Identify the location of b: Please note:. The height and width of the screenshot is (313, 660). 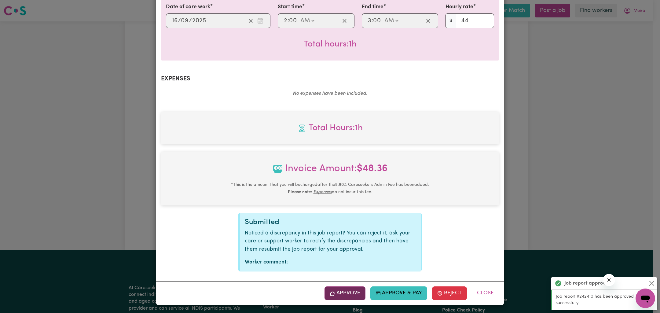
(300, 192).